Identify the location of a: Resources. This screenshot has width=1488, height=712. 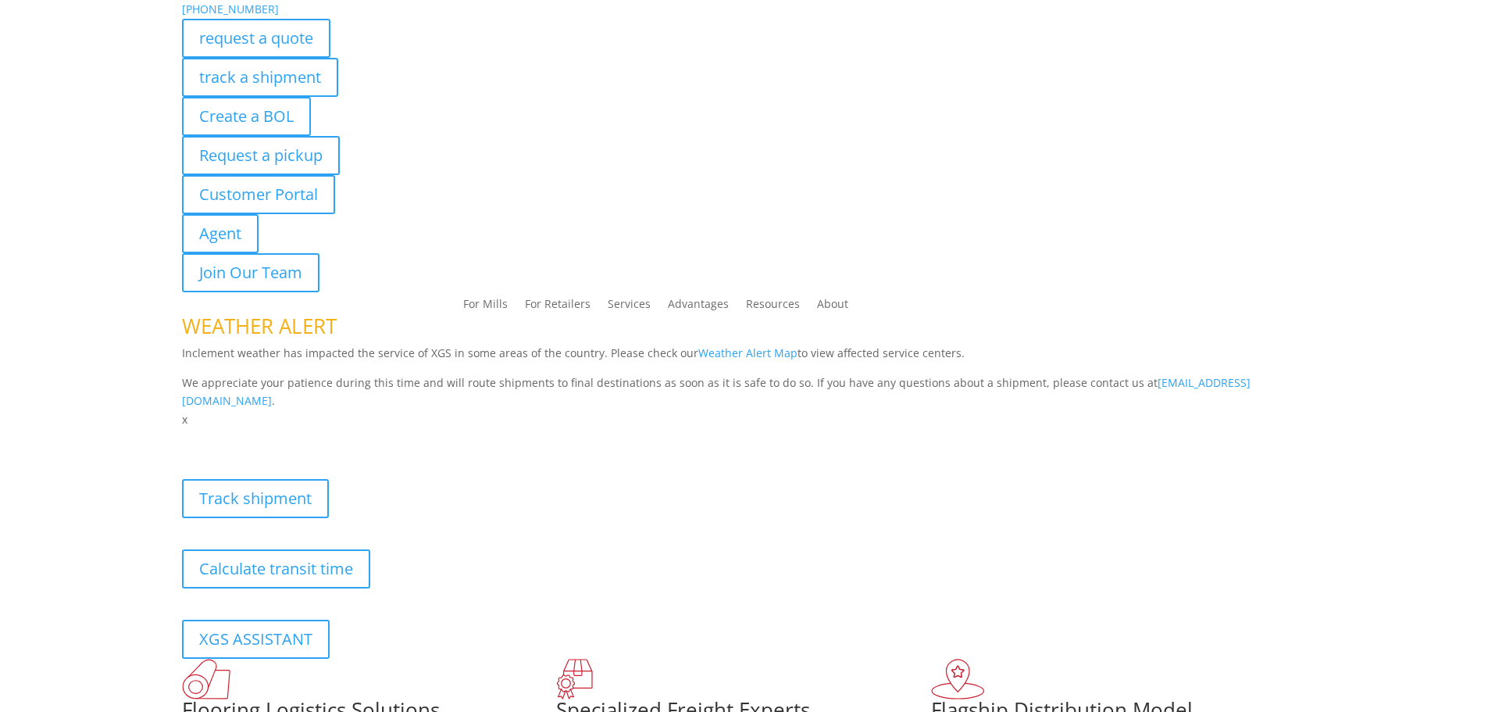
(773, 307).